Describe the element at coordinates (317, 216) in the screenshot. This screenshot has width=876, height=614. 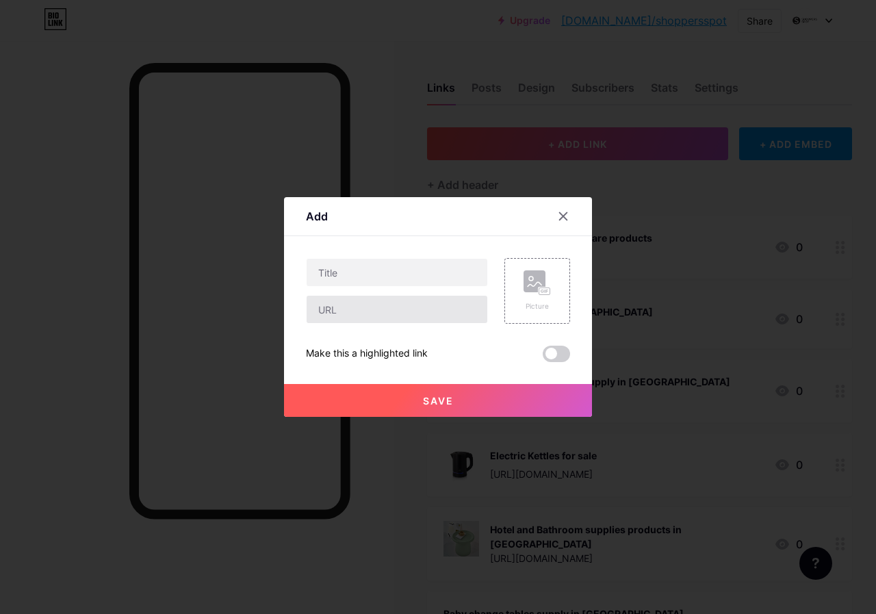
I see `div: Add` at that location.